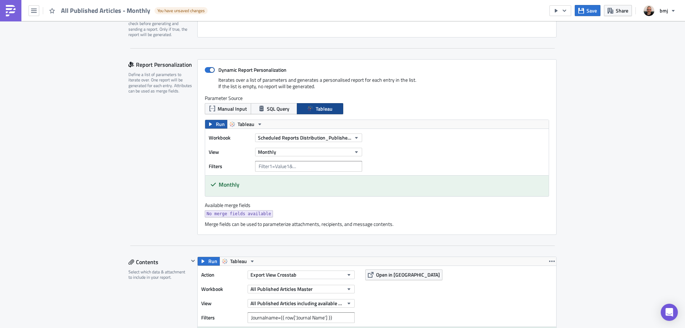  Describe the element at coordinates (281, 289) in the screenshot. I see `span: All Published Articles Master` at that location.